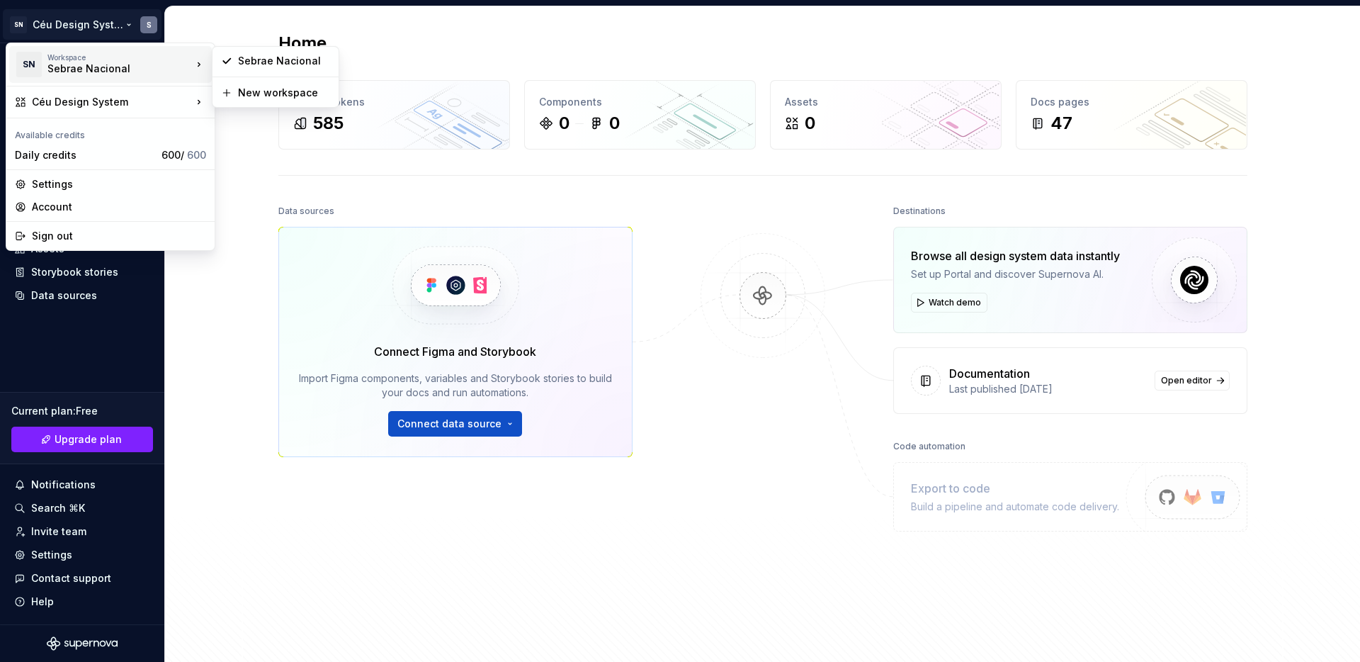 Image resolution: width=1360 pixels, height=662 pixels. What do you see at coordinates (284, 93) in the screenshot?
I see `div: New workspace` at bounding box center [284, 93].